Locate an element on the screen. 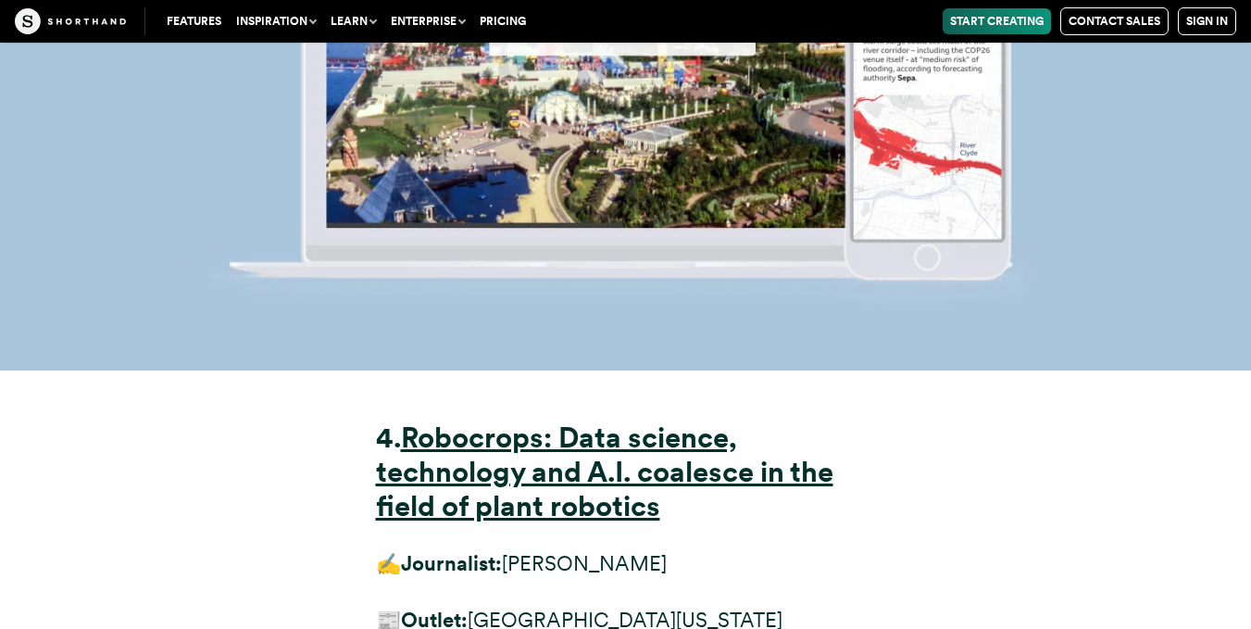 Image resolution: width=1251 pixels, height=629 pixels. a: Sign in is located at coordinates (1207, 21).